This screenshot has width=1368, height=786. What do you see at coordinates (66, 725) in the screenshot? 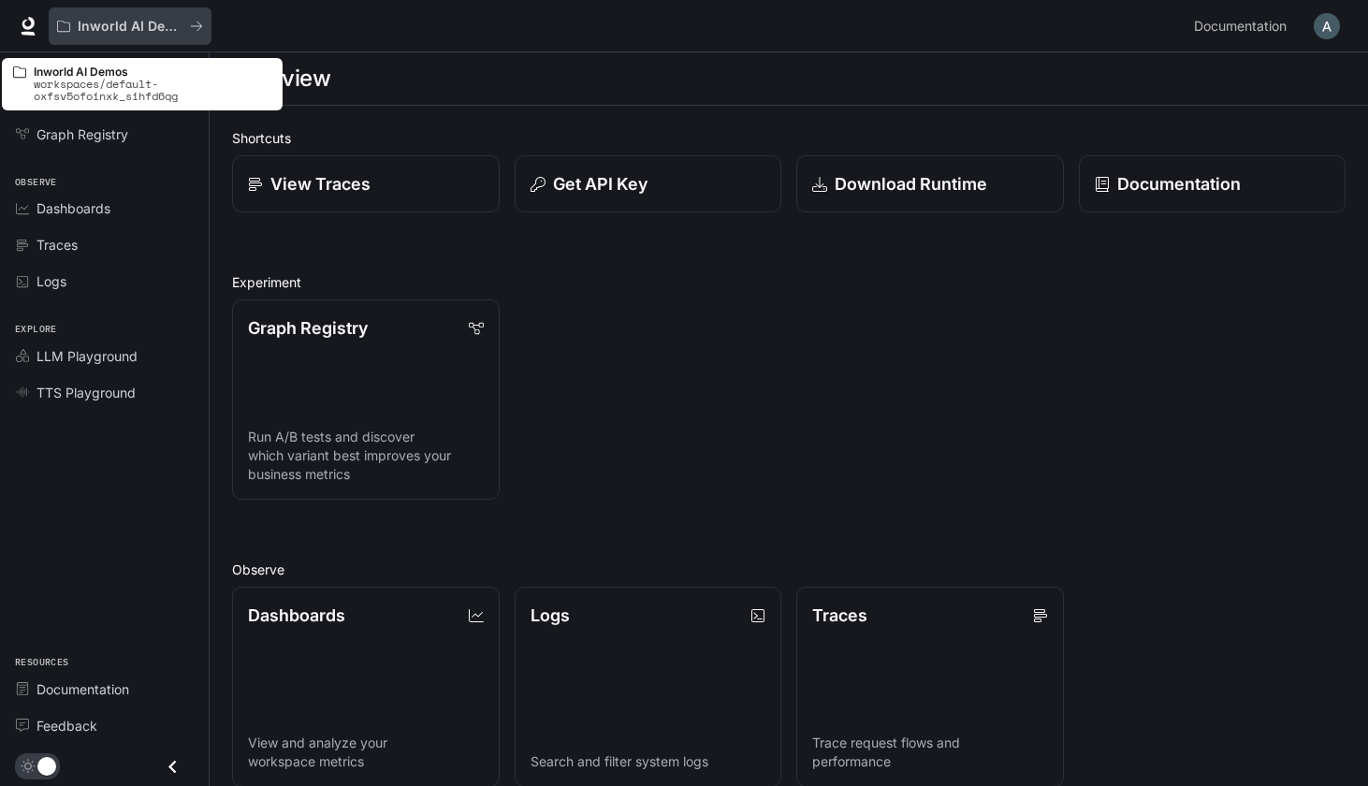
I see `span: Feedback` at bounding box center [66, 725].